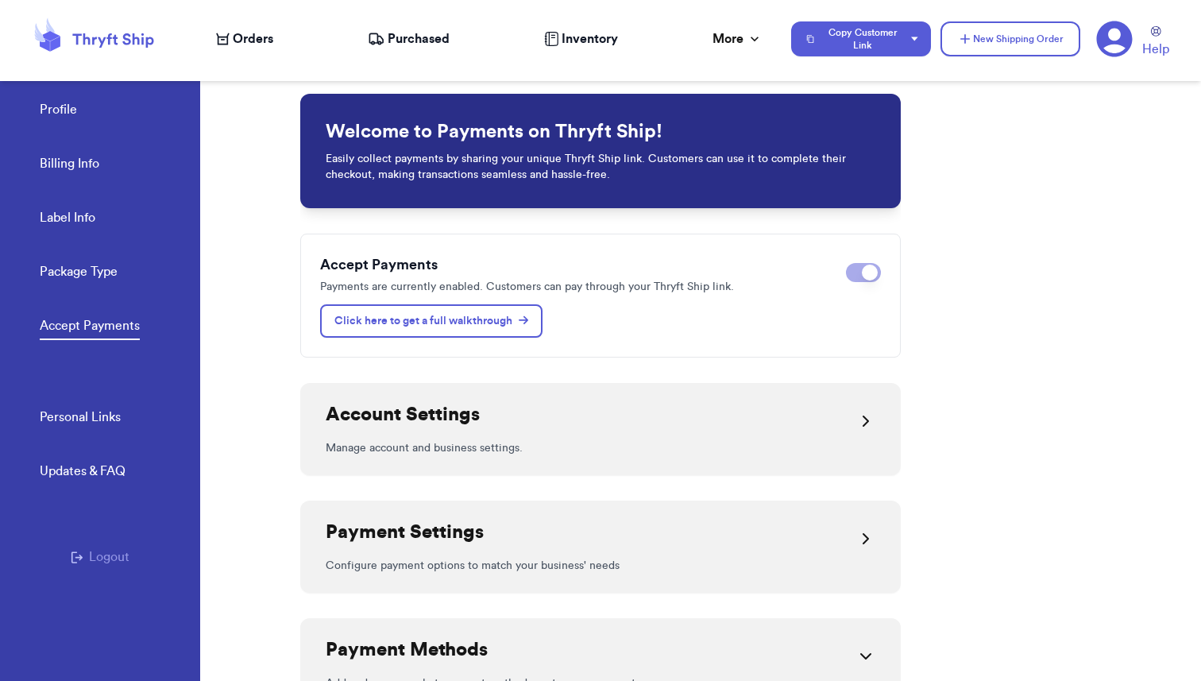 Image resolution: width=1201 pixels, height=681 pixels. What do you see at coordinates (431, 321) in the screenshot?
I see `a: Click here to get a full walkthrough` at bounding box center [431, 321].